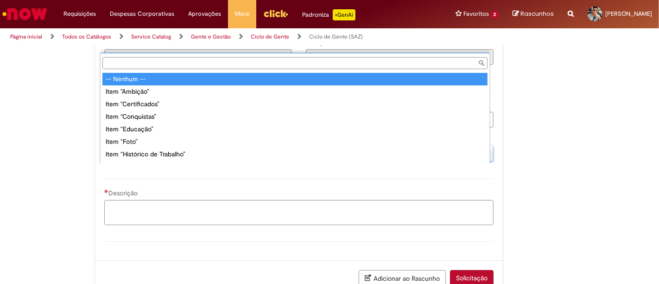 Image resolution: width=659 pixels, height=284 pixels. I want to click on div: Item “Conquistas”, so click(295, 116).